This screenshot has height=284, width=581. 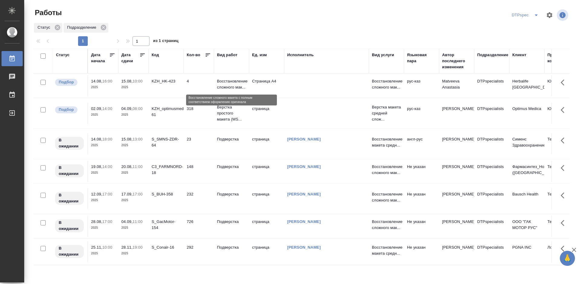 What do you see at coordinates (519, 55) in the screenshot?
I see `div: Клиент` at bounding box center [519, 55].